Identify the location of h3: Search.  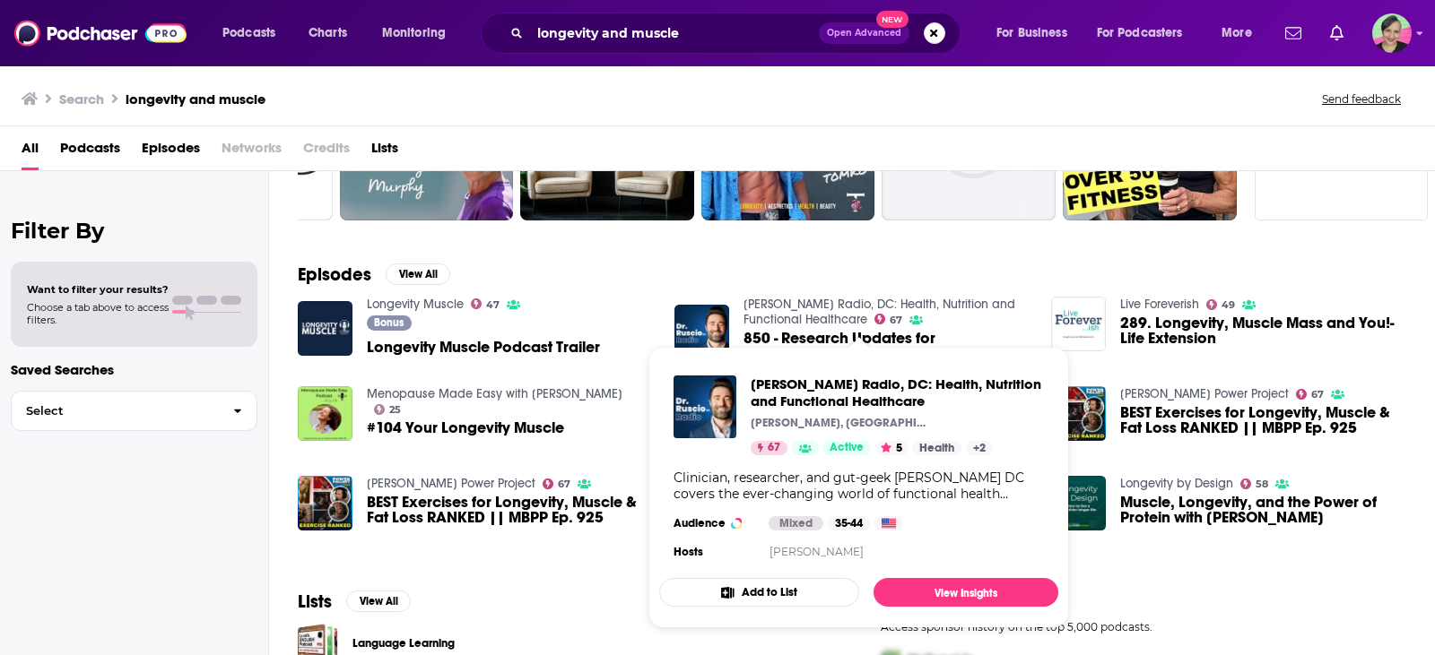
(82, 99).